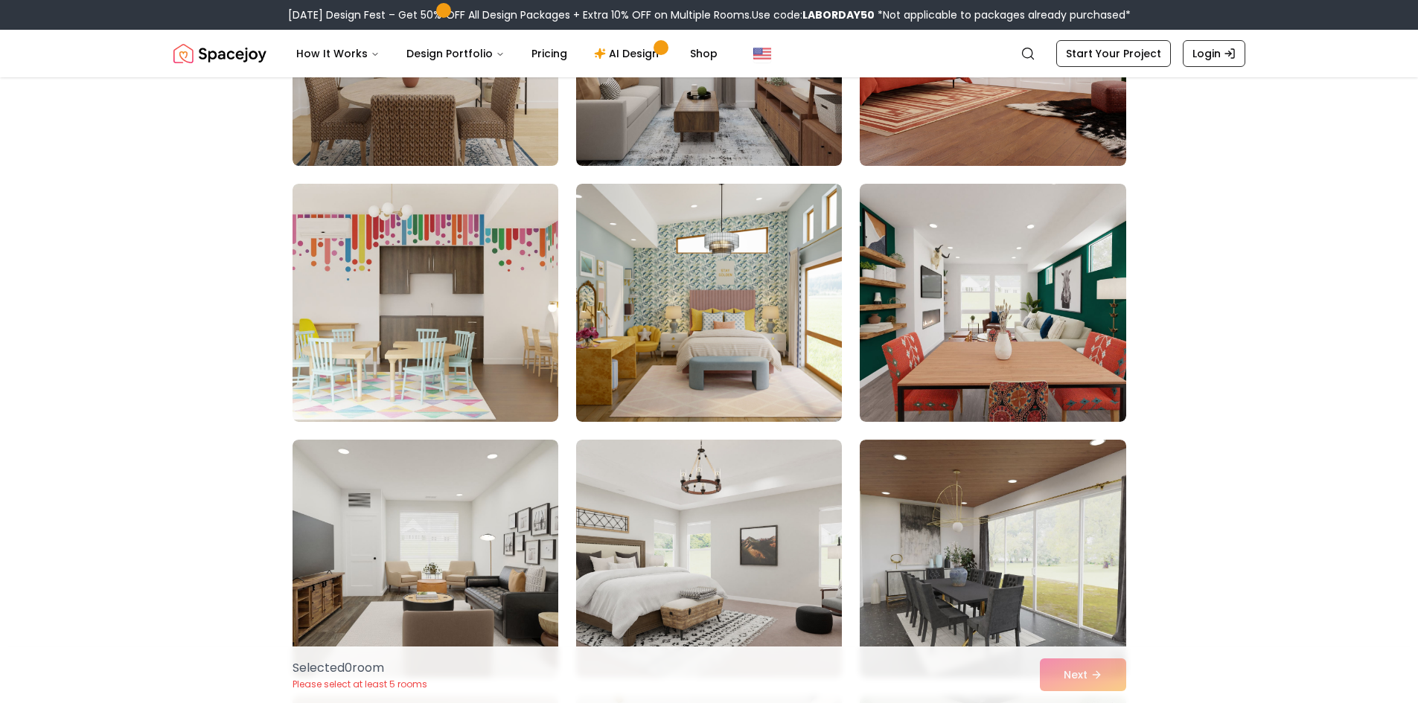  Describe the element at coordinates (762, 54) in the screenshot. I see `img: United States` at that location.